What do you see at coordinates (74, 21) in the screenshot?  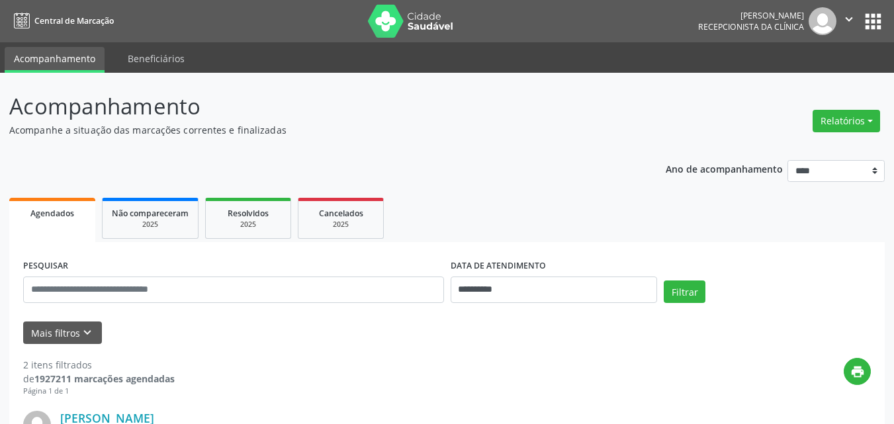 I see `span: Central de Marcação` at bounding box center [74, 21].